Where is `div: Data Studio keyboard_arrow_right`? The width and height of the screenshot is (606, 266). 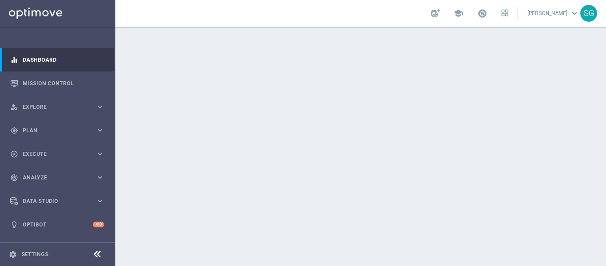 div: Data Studio keyboard_arrow_right is located at coordinates (57, 201).